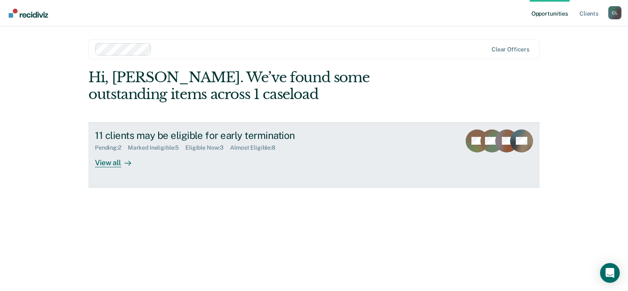 This screenshot has width=628, height=291. I want to click on div: Clear officers, so click(510, 49).